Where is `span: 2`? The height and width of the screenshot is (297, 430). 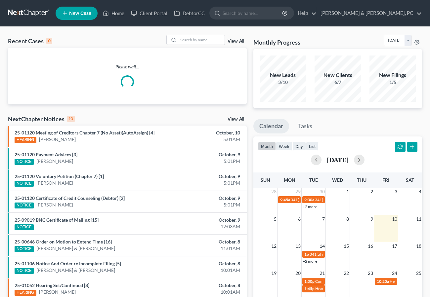
span: 2 is located at coordinates (372, 192).